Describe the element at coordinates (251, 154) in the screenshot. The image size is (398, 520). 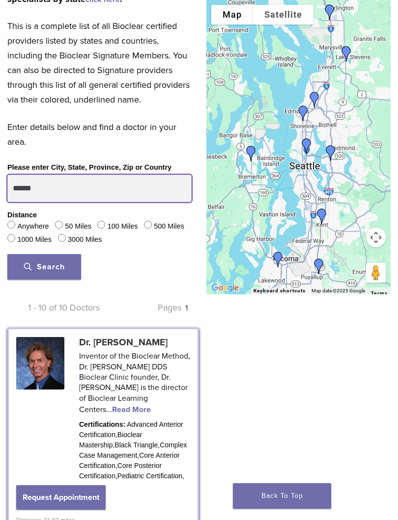
I see `div: Dr. Rose Holdren` at that location.